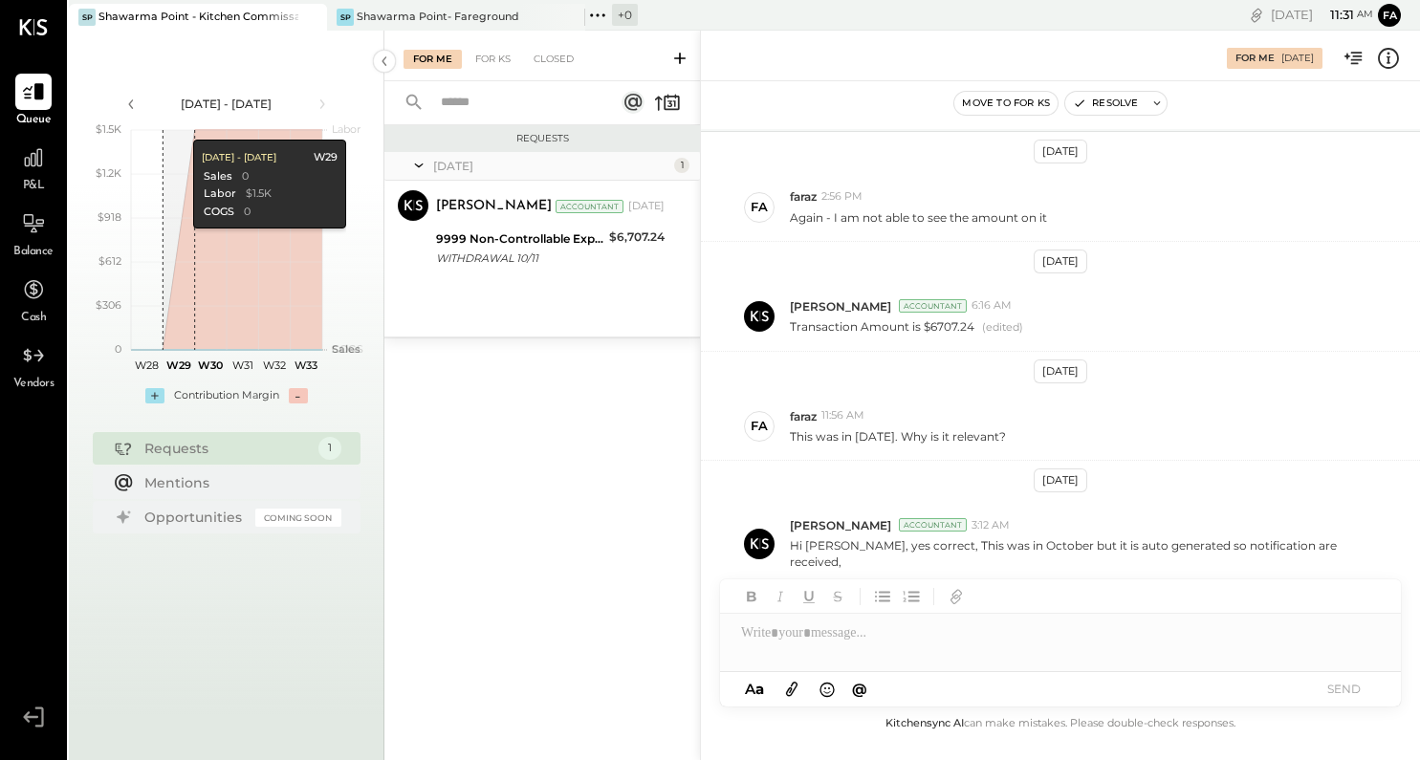  What do you see at coordinates (242, 365) in the screenshot?
I see `text: W31` at bounding box center [242, 365].